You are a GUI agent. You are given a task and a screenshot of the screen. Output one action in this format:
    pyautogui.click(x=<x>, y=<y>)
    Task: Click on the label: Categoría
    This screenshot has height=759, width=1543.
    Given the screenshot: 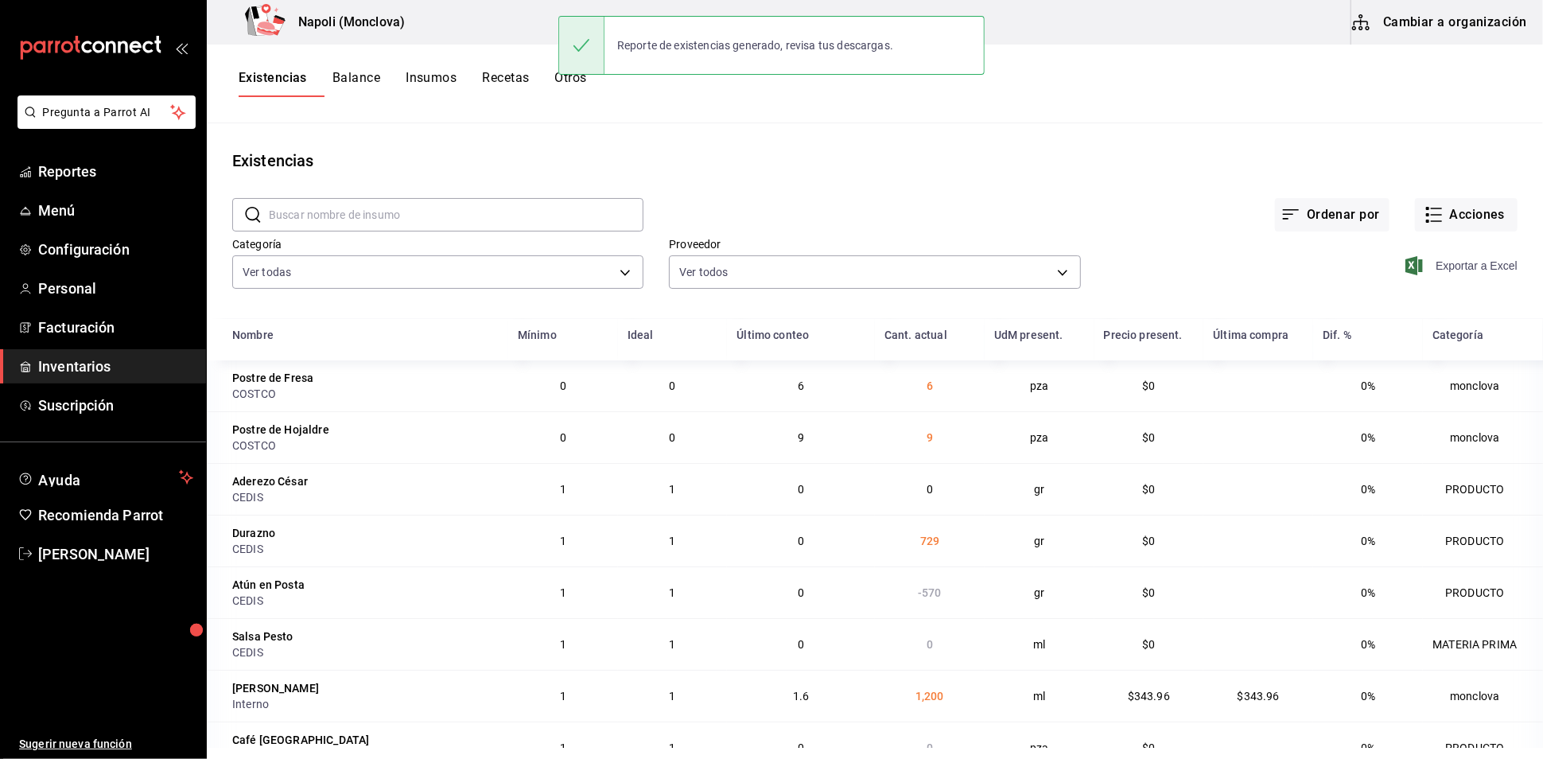 What is the action you would take?
    pyautogui.click(x=437, y=245)
    